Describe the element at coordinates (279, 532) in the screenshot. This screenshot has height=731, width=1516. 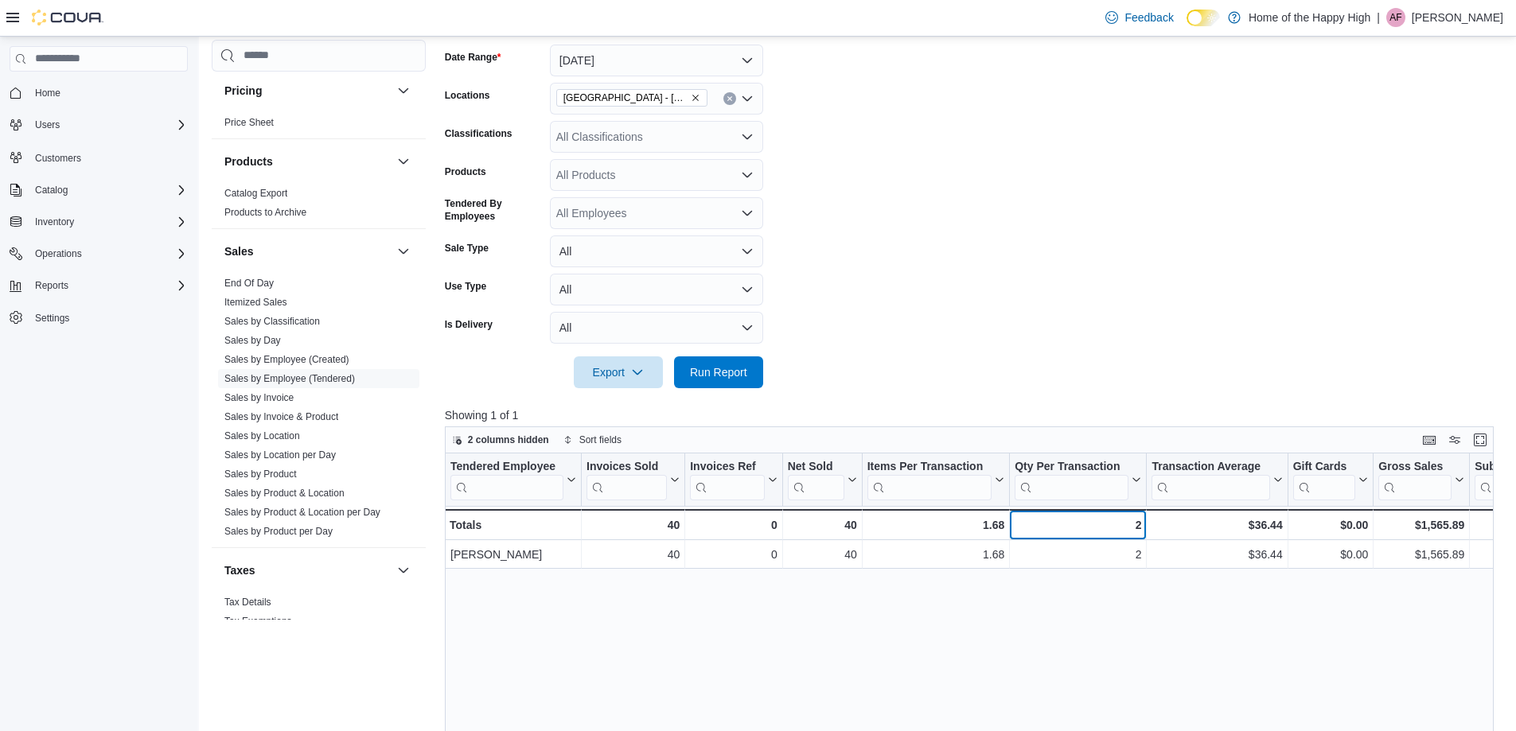
I see `a: Sales by Product per Day` at that location.